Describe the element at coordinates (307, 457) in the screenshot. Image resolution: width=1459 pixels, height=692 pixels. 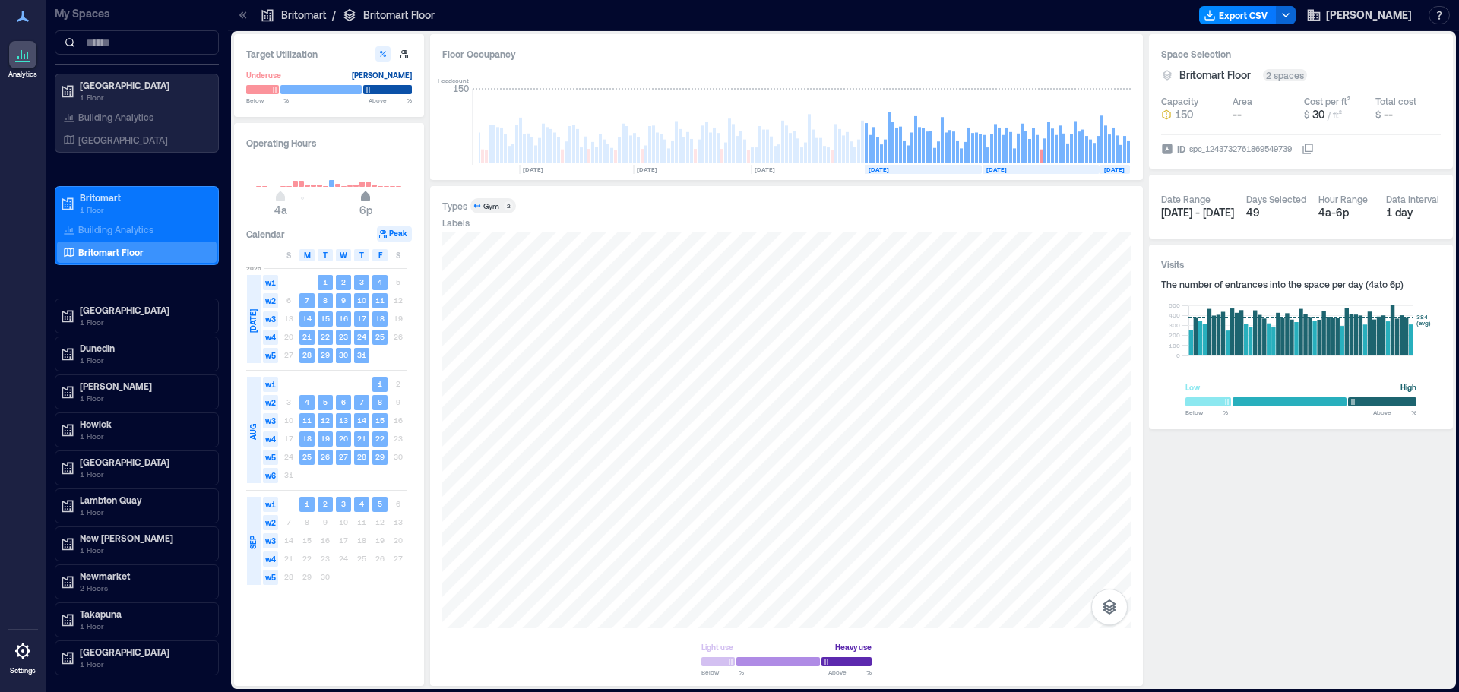
I see `text: 25` at that location.